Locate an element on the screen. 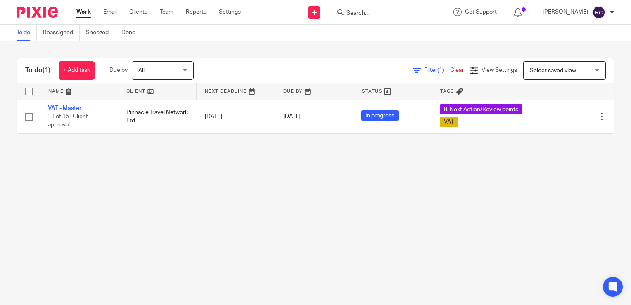  input: Search is located at coordinates (383, 14).